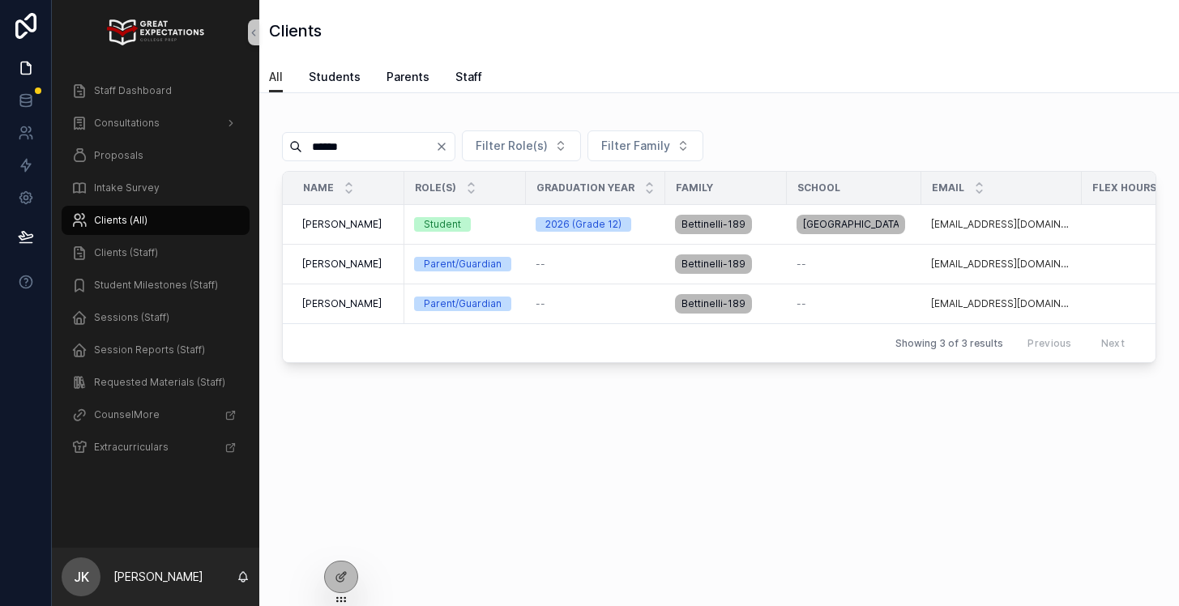  What do you see at coordinates (318, 188) in the screenshot?
I see `span: Name` at bounding box center [318, 188].